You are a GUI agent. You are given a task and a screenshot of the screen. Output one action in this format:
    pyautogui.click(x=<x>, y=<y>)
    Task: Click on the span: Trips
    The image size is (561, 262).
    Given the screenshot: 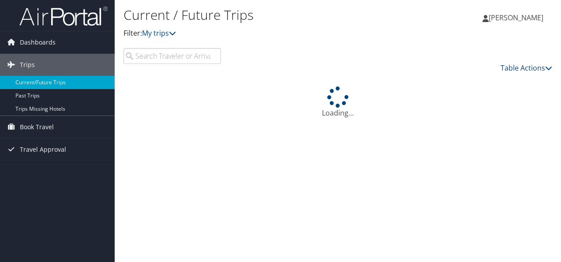 What is the action you would take?
    pyautogui.click(x=27, y=65)
    